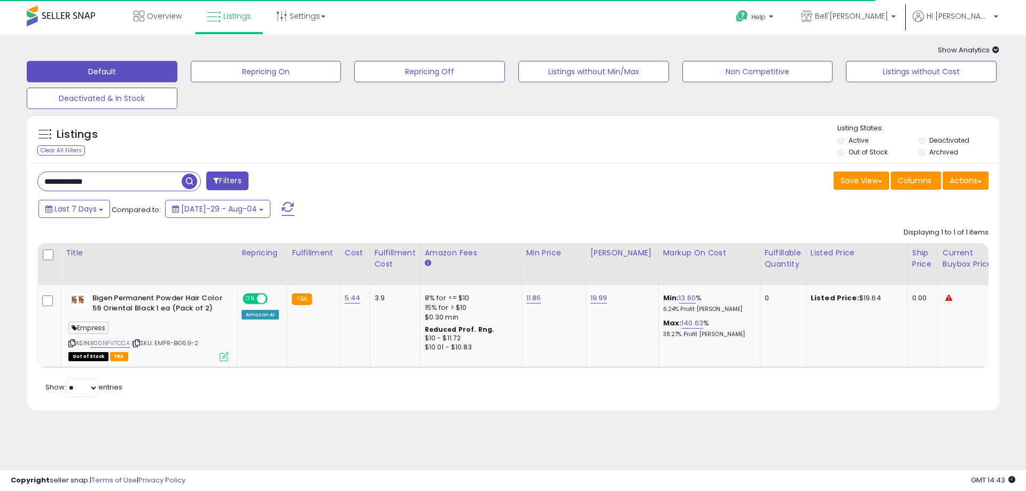 The width and height of the screenshot is (1026, 491). What do you see at coordinates (599, 298) in the screenshot?
I see `a: 19.99` at bounding box center [599, 298].